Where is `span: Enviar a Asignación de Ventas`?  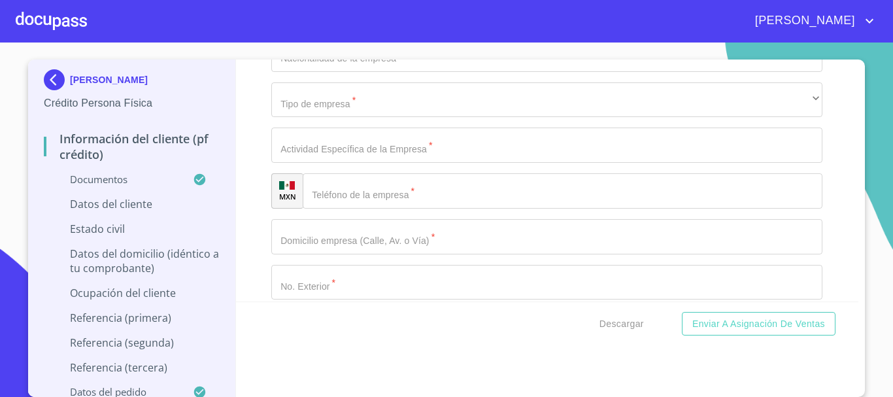 span: Enviar a Asignación de Ventas is located at coordinates (759, 324).